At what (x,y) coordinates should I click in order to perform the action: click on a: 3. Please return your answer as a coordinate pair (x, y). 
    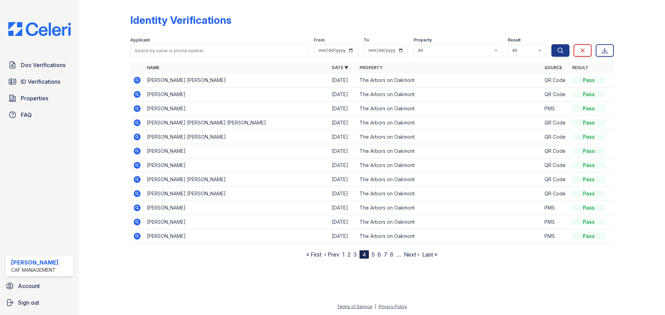
    Looking at the image, I should click on (355, 255).